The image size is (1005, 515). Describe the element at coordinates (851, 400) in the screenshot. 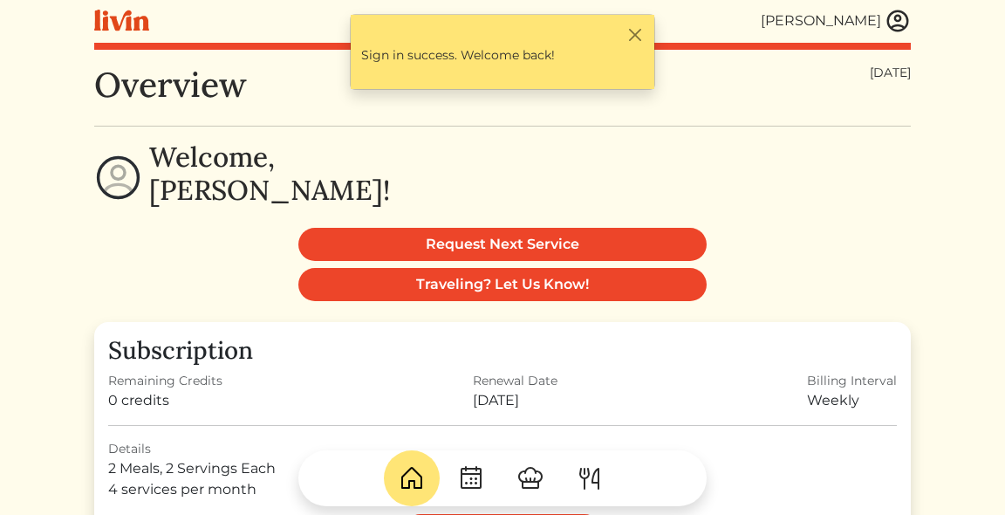

I see `div: Weekly` at that location.